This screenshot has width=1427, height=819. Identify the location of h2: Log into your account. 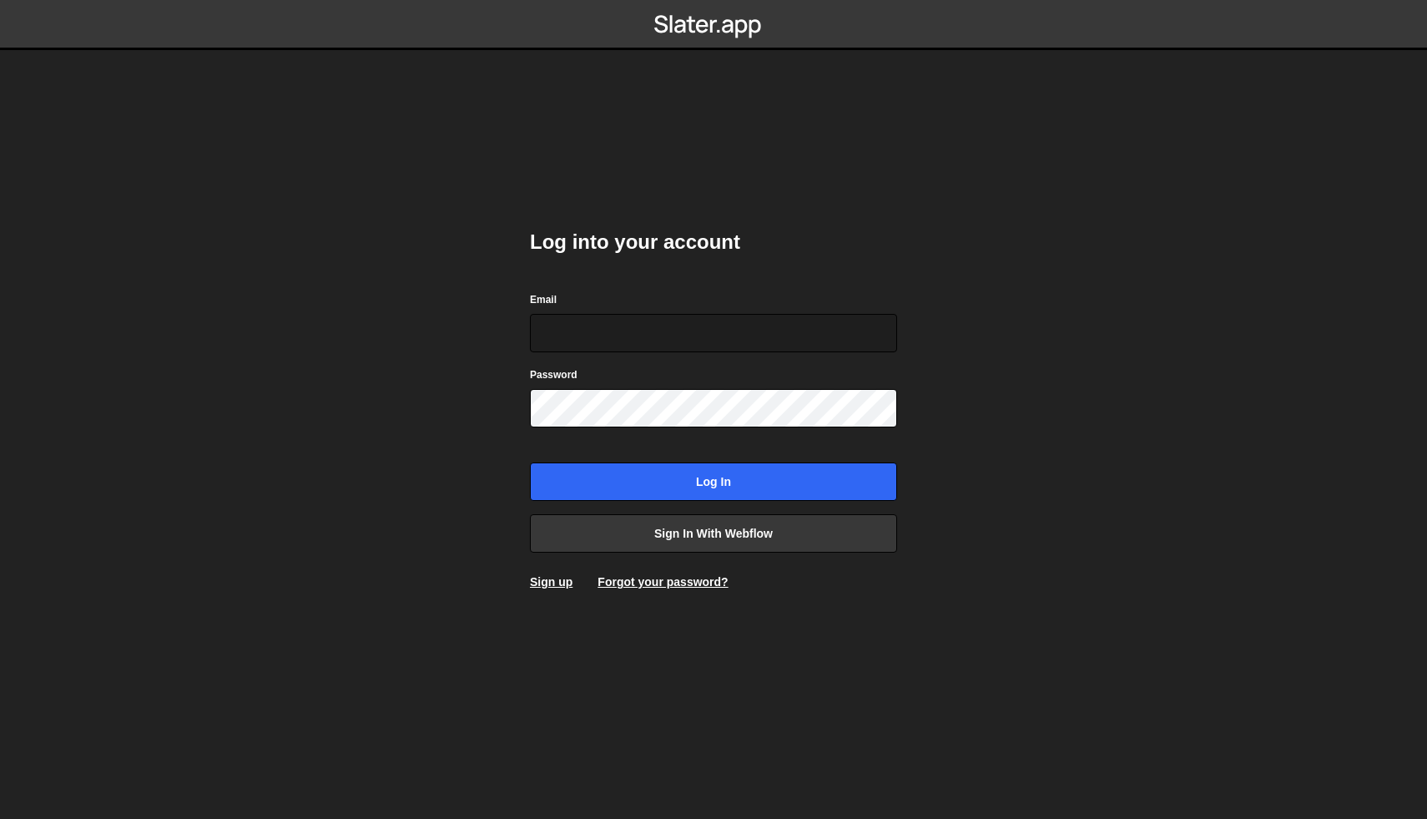
(714, 242).